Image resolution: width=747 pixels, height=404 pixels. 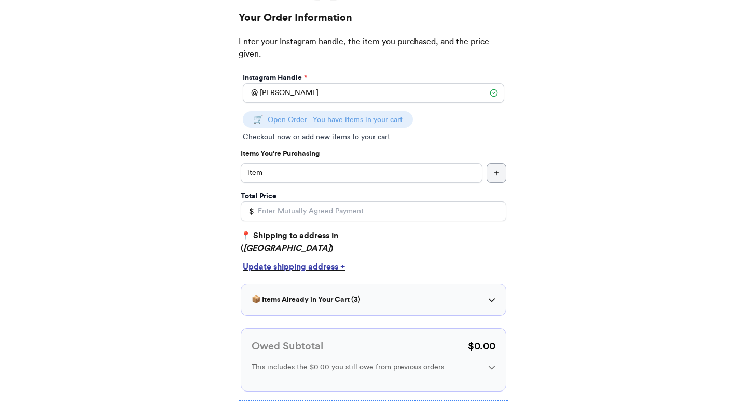 I want to click on p: Checkout now or add new items to your cart., so click(x=374, y=137).